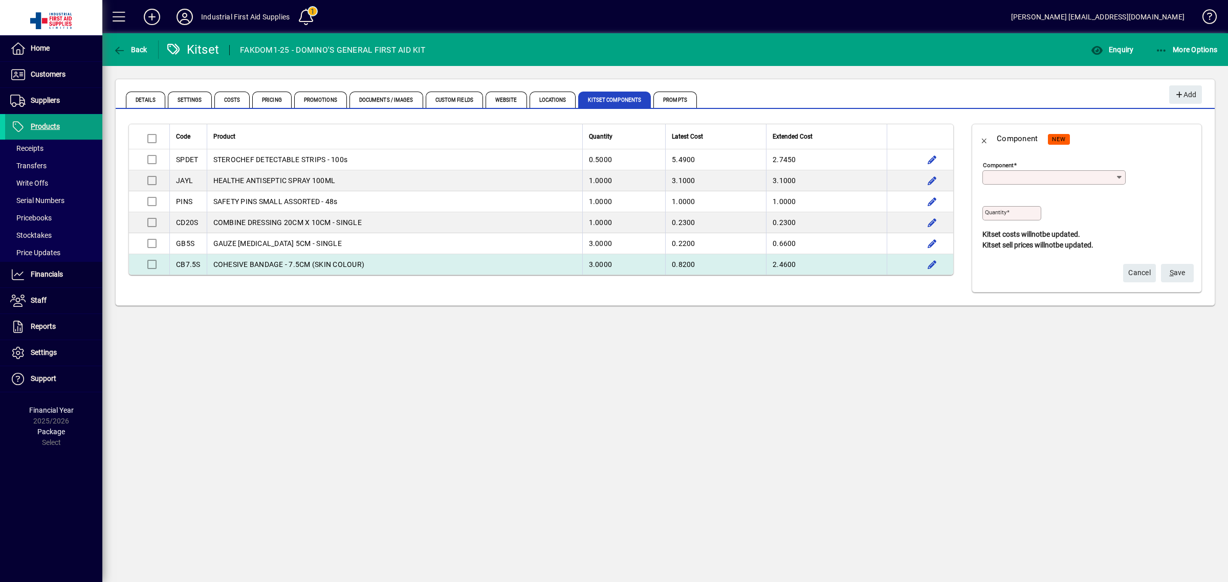 Image resolution: width=1228 pixels, height=582 pixels. Describe the element at coordinates (1172, 273) in the screenshot. I see `span: S` at that location.